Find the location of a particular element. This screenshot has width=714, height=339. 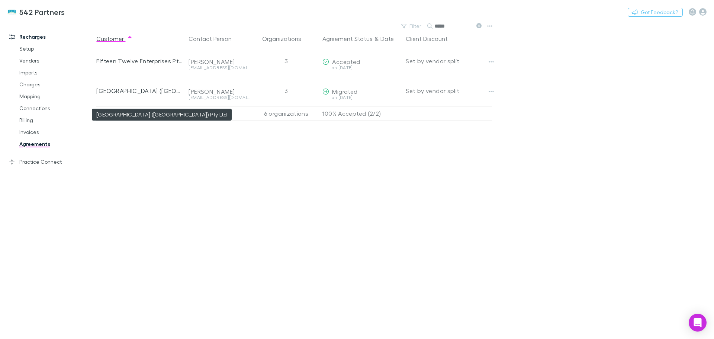

a: Practice Connect is located at coordinates (51, 162).